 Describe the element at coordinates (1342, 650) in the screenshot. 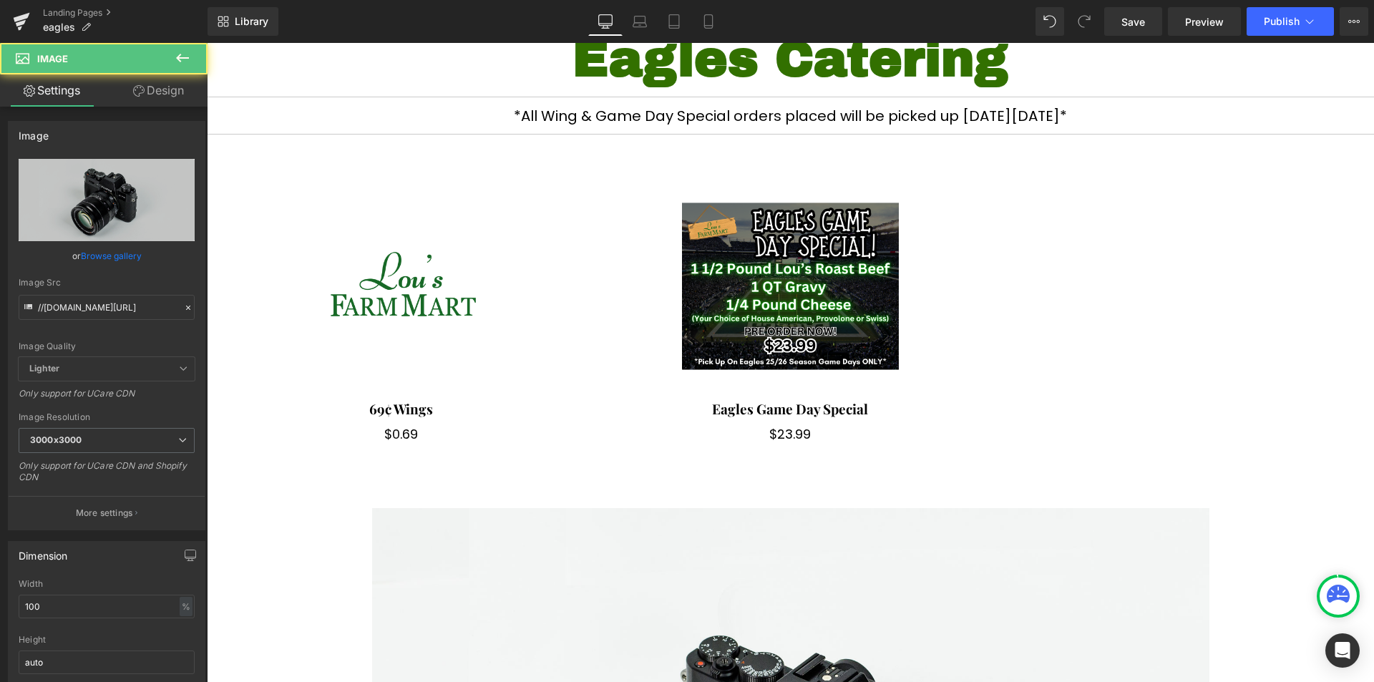

I see `div: Open Intercom Messenger` at that location.